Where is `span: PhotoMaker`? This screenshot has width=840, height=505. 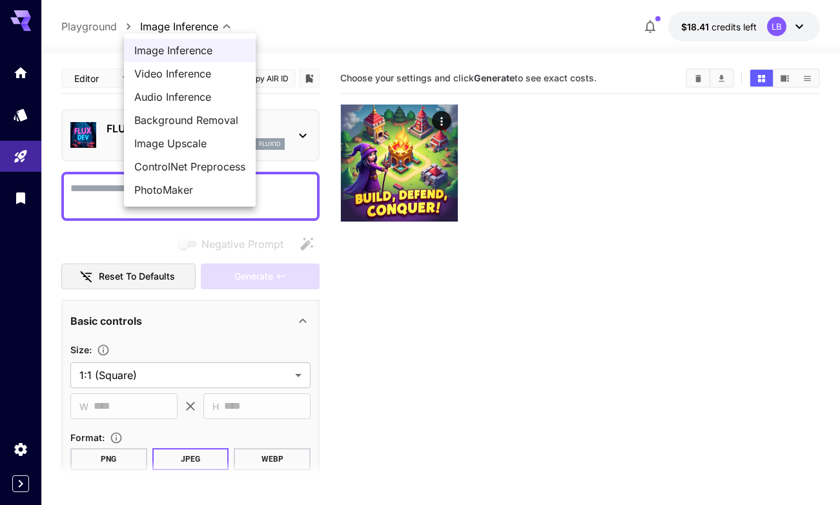 span: PhotoMaker is located at coordinates (190, 190).